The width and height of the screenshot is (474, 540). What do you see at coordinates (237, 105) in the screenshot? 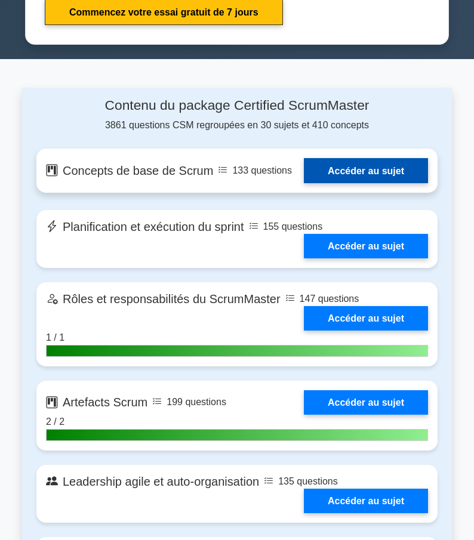
I see `font: Contenu du package Certified ScrumMaster` at bounding box center [237, 105].